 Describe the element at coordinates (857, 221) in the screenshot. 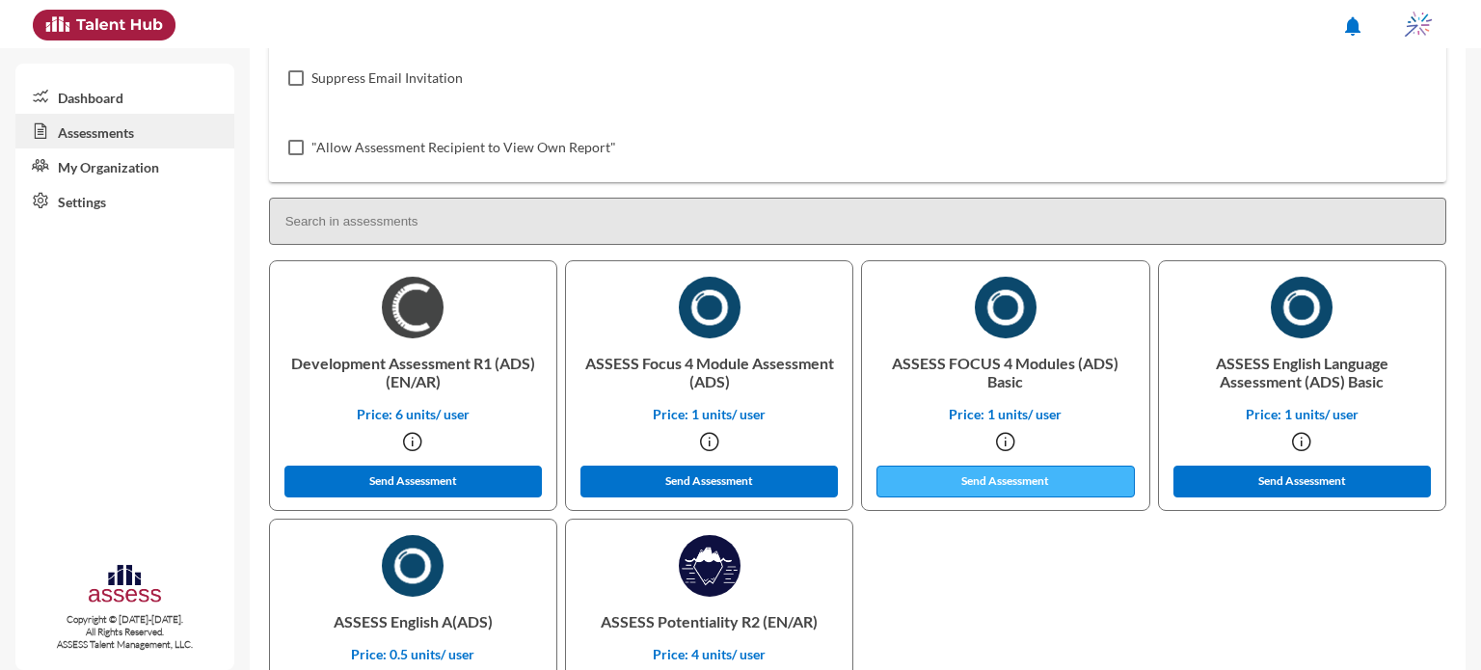

I see `input: Search in assessments` at that location.